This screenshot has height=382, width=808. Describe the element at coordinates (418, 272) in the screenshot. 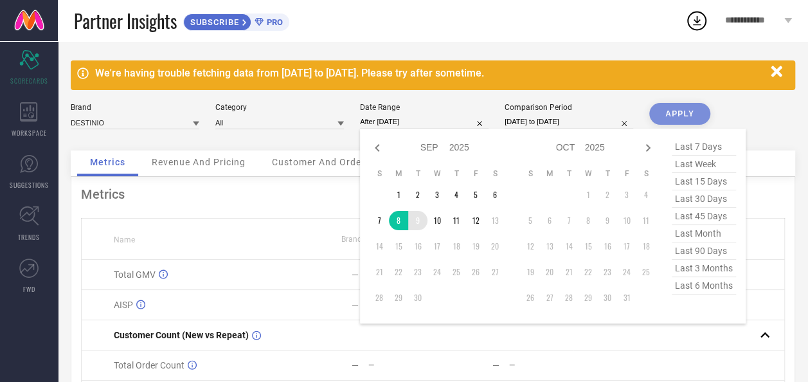

I see `td: Tue Sep 23 2025` at that location.